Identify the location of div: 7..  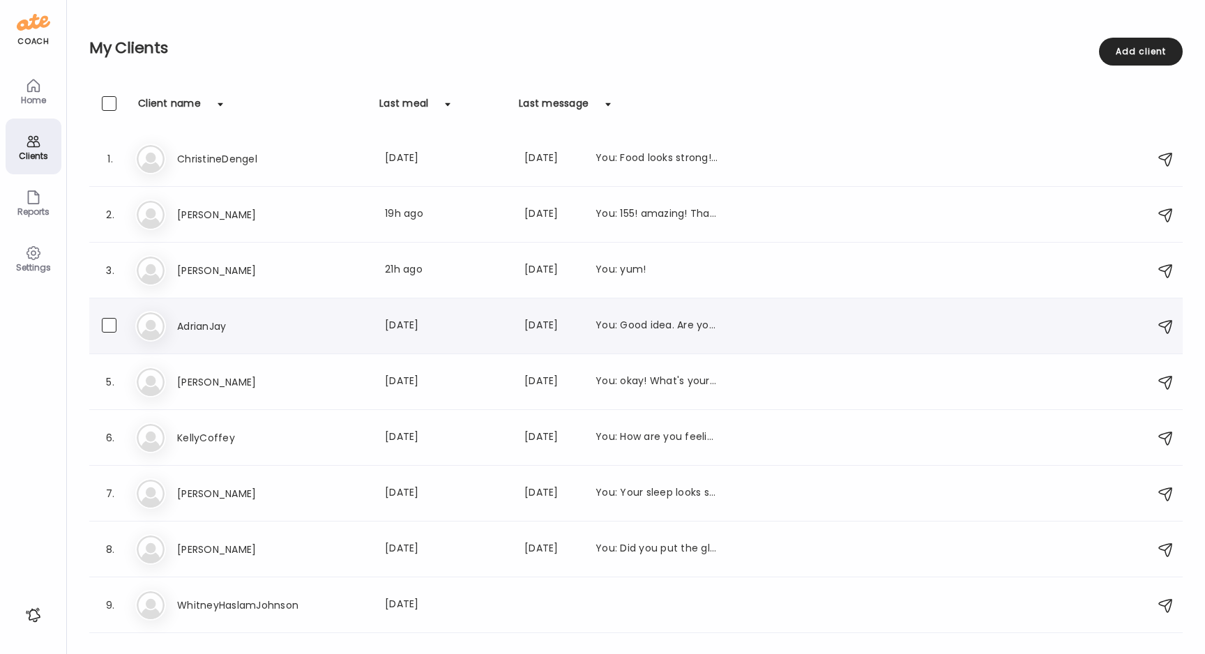
(110, 494).